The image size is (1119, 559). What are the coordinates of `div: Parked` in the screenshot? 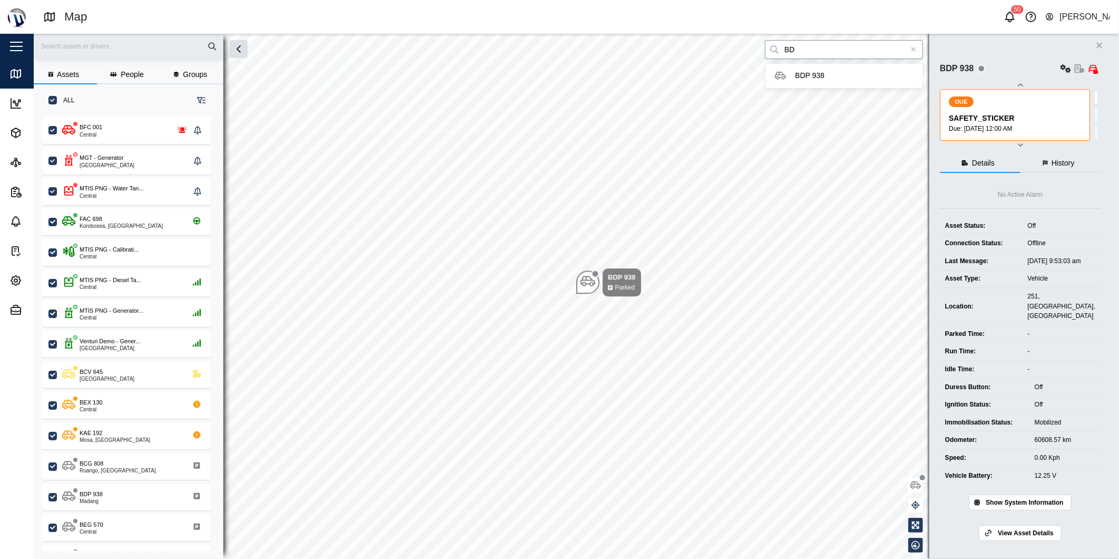 It's located at (625, 287).